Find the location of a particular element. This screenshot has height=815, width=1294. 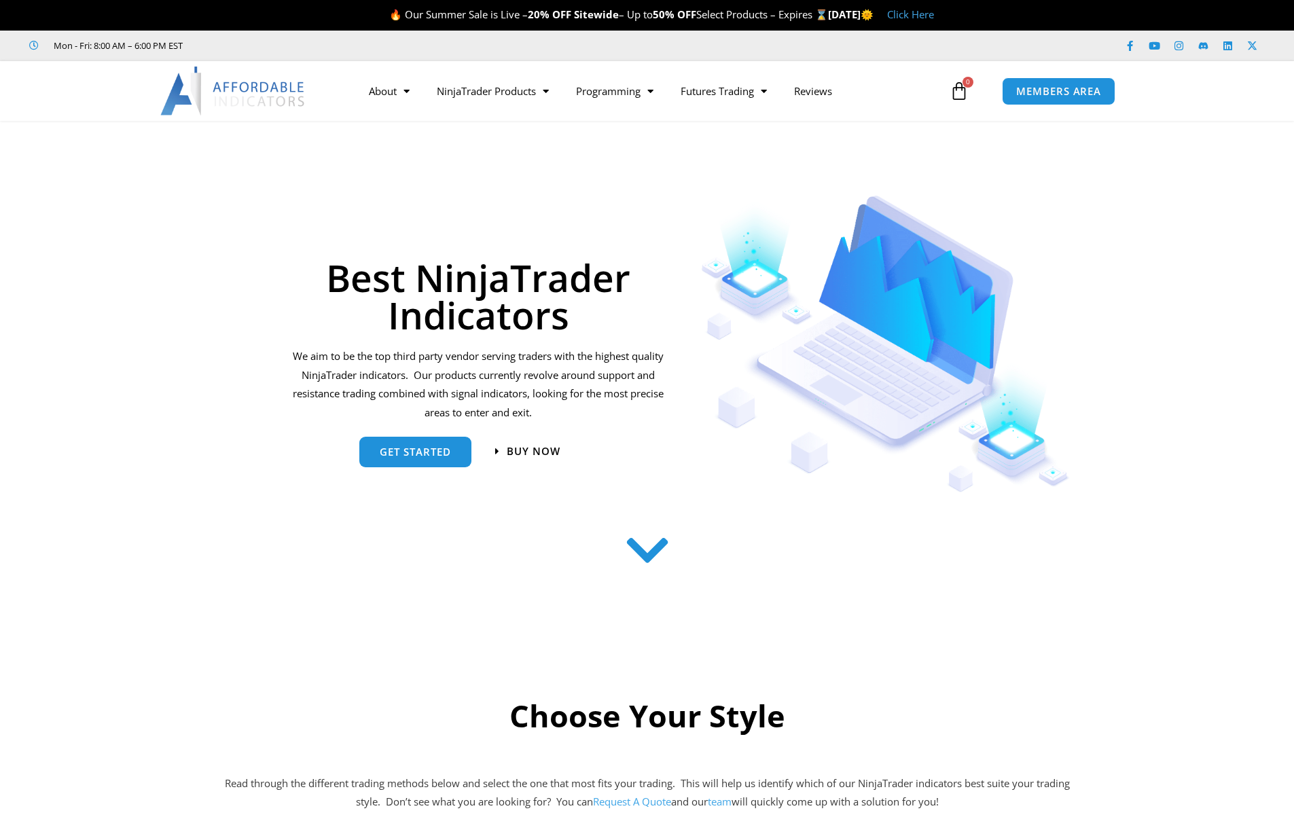

span: get started is located at coordinates (415, 452).